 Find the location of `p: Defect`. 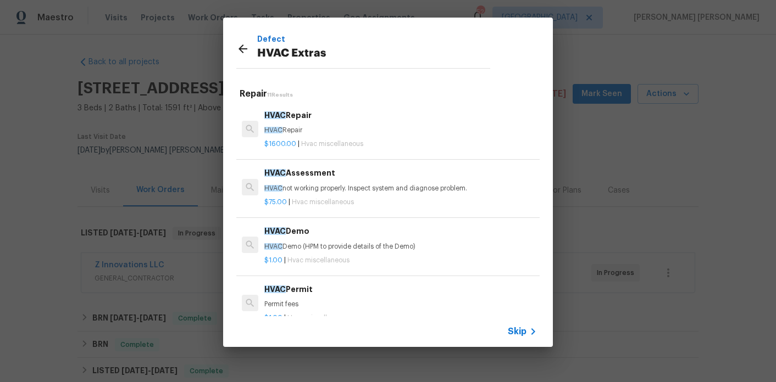

p: Defect is located at coordinates (374, 39).